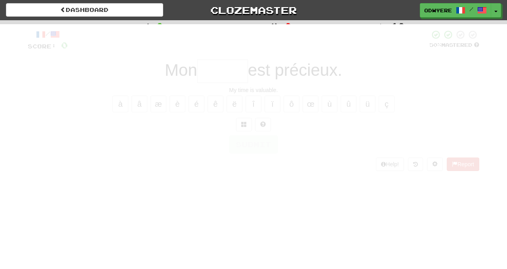 Image resolution: width=507 pixels, height=269 pixels. Describe the element at coordinates (120, 104) in the screenshot. I see `button: à` at that location.